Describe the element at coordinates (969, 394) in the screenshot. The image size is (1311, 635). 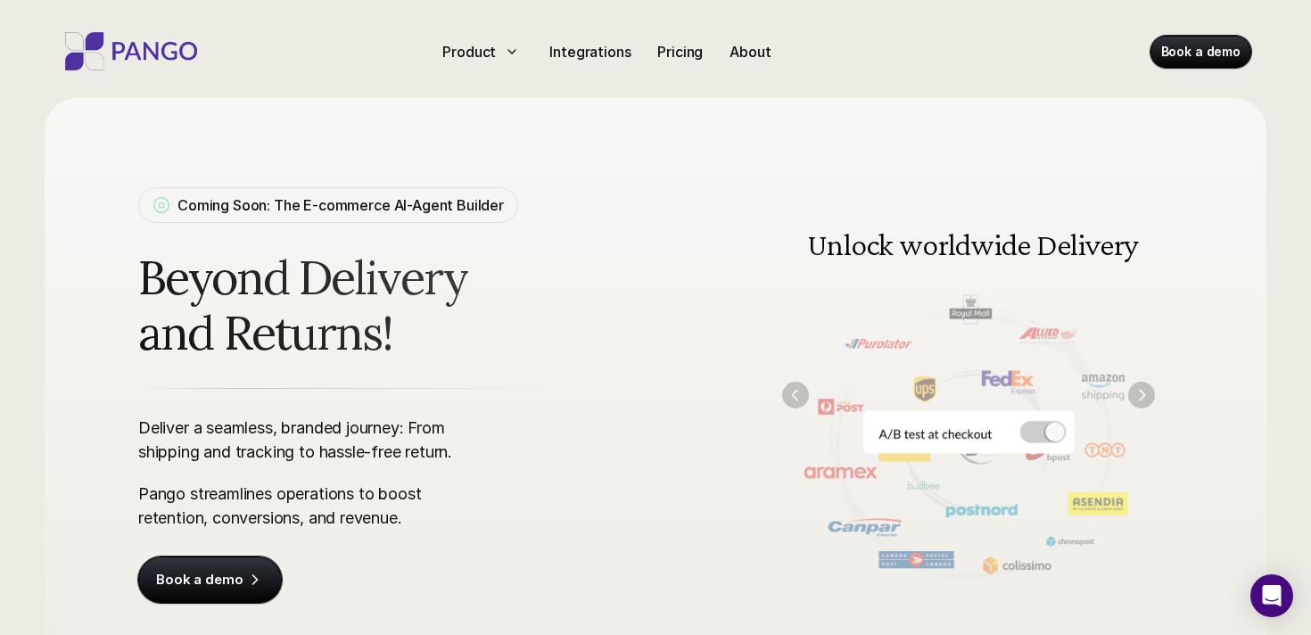
I see `img: Delivery and shipping management software doing A/B testing at the checkout for different carrier...` at that location.